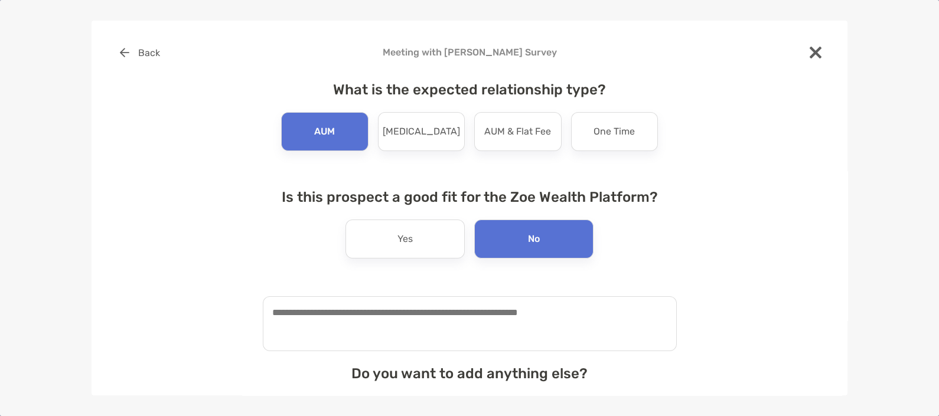 This screenshot has height=416, width=939. I want to click on p: Yes, so click(405, 239).